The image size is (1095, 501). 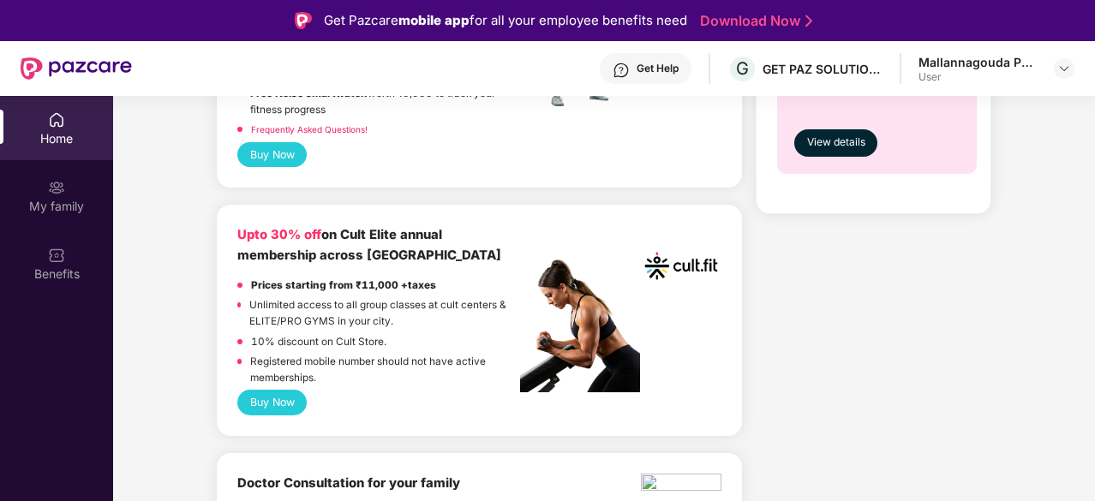 I want to click on div: User, so click(x=978, y=77).